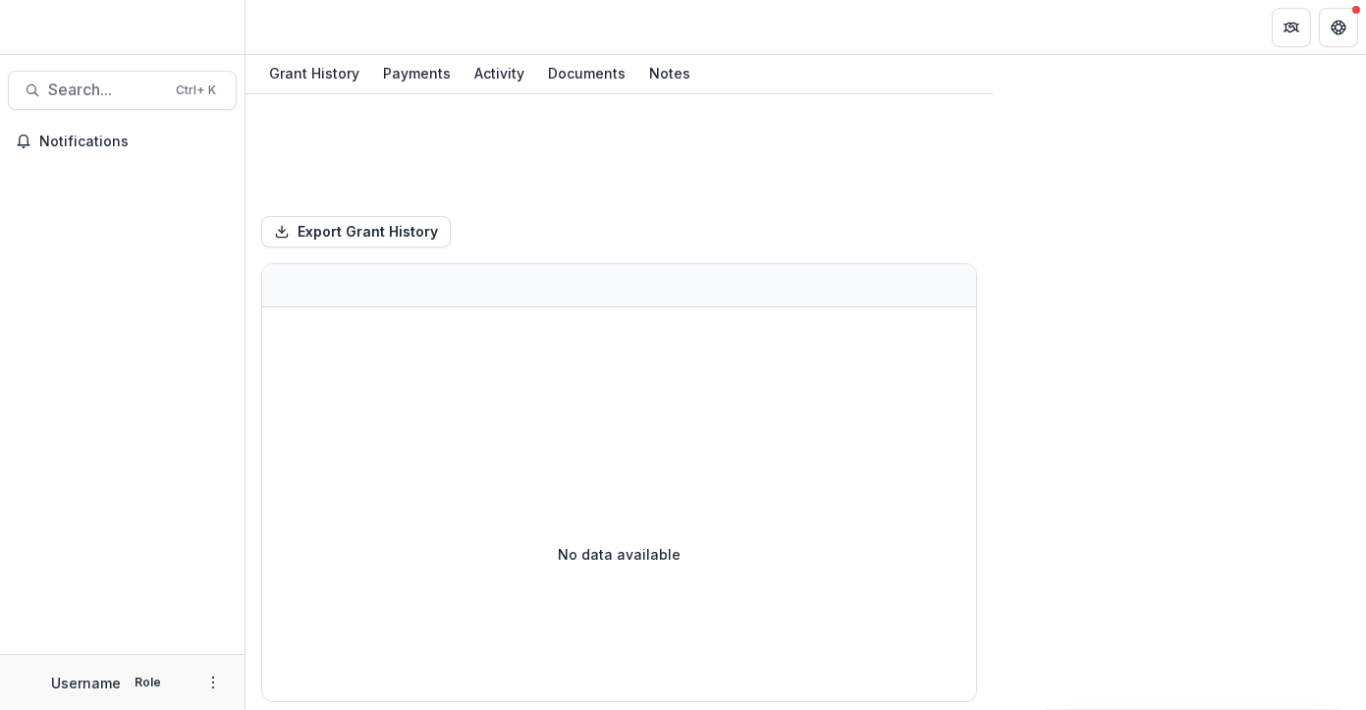 This screenshot has height=710, width=1366. What do you see at coordinates (122, 141) in the screenshot?
I see `button: Notifications` at bounding box center [122, 141].